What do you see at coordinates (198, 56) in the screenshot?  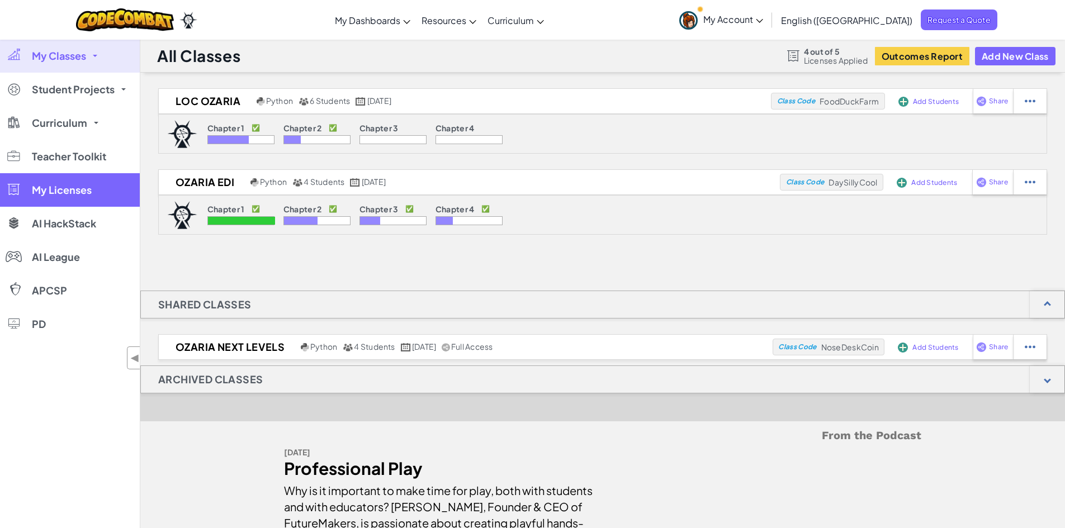 I see `h1: All Classes` at bounding box center [198, 56].